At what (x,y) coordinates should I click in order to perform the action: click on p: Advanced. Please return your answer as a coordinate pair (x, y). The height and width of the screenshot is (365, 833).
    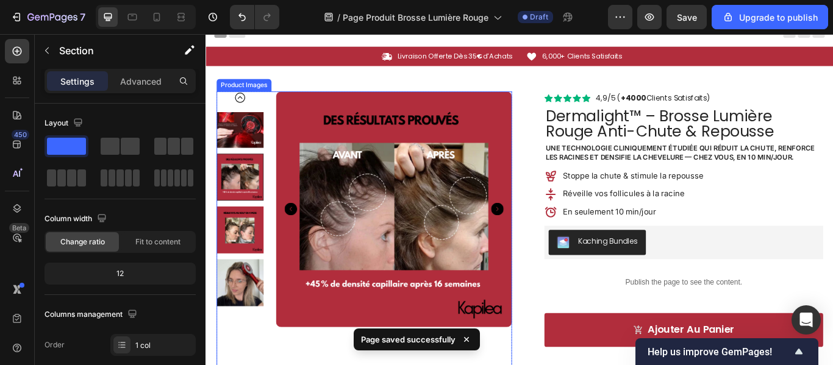
    Looking at the image, I should click on (141, 81).